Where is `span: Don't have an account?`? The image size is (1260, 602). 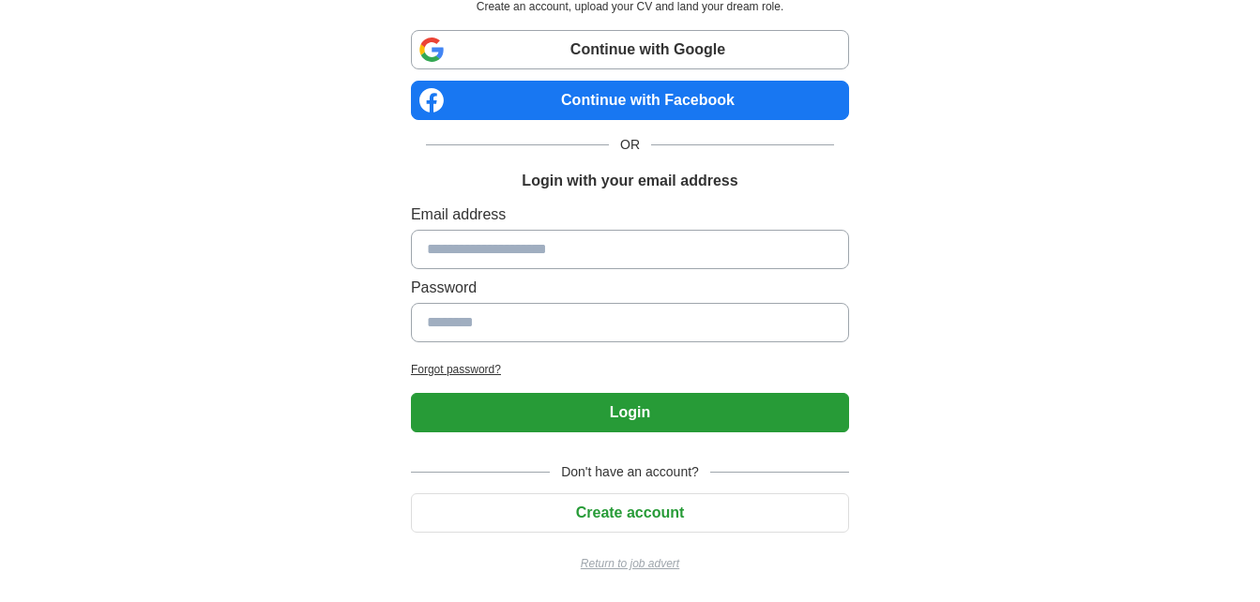 span: Don't have an account? is located at coordinates (630, 472).